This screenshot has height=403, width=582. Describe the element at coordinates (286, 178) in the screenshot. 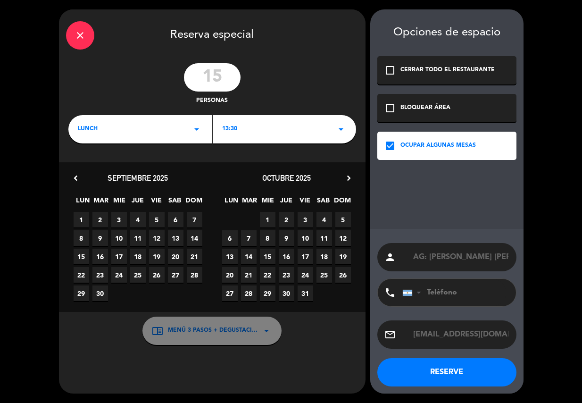

I see `span: octubre 2025` at that location.